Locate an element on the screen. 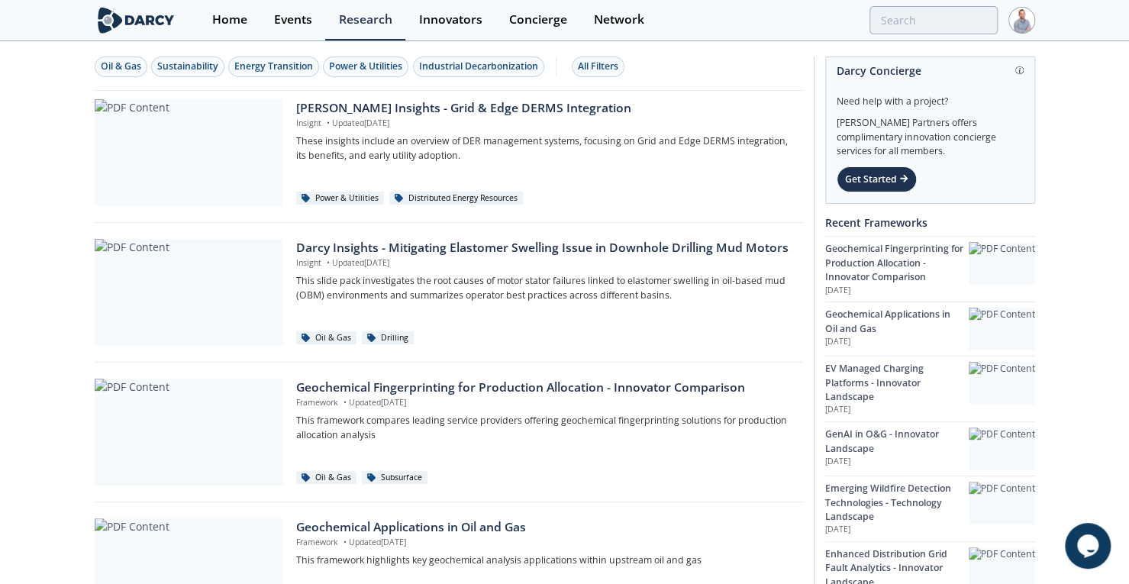 This screenshot has width=1129, height=584. div: GenAI in O&G - Innovator Landscape is located at coordinates (897, 441).